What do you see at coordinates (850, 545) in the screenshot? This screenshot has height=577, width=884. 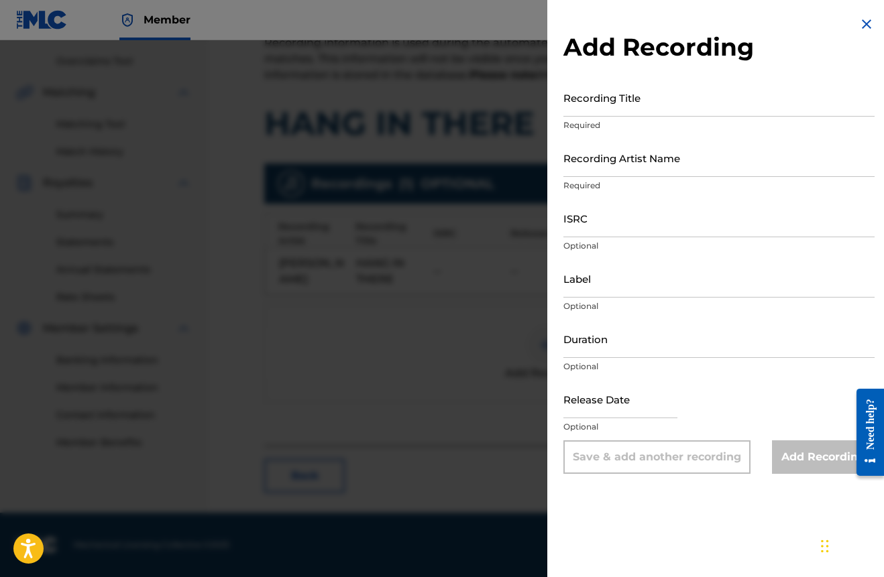 I see `div: Chat Widget` at bounding box center [850, 545].